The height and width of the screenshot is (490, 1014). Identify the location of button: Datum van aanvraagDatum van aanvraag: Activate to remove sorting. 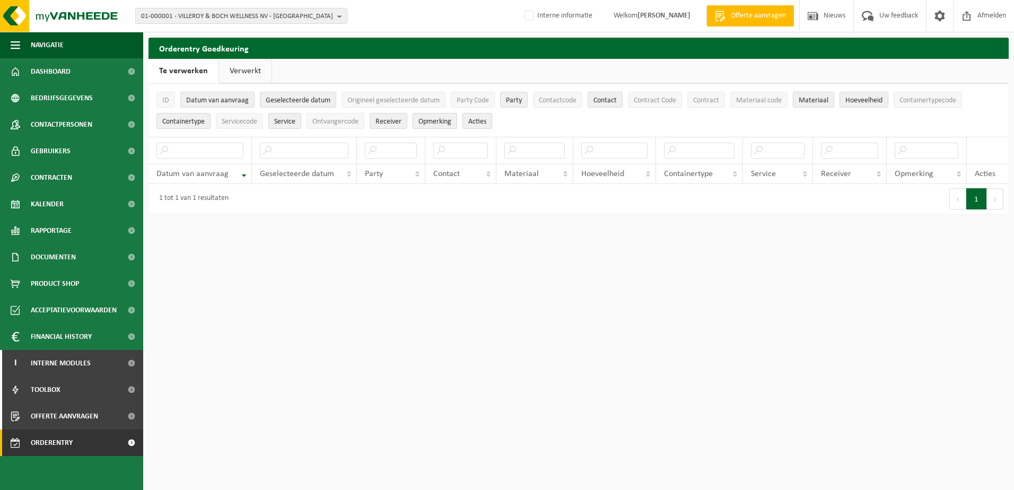
(217, 100).